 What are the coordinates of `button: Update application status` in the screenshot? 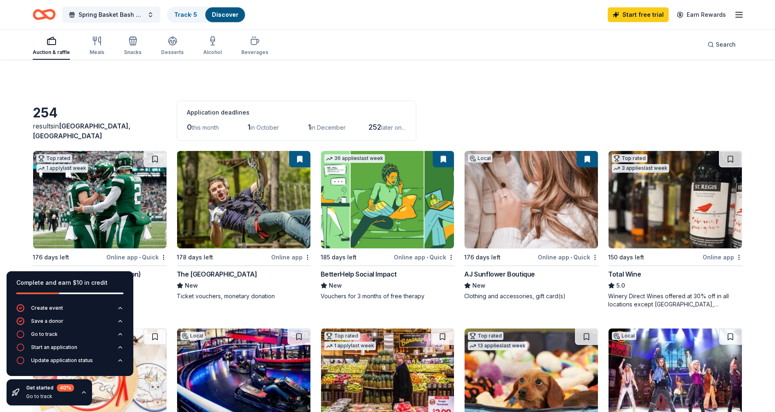 It's located at (70, 363).